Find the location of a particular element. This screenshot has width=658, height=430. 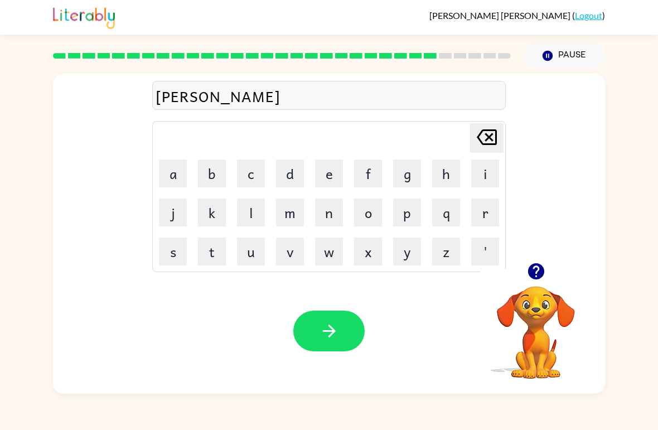

button: r is located at coordinates (485, 212).